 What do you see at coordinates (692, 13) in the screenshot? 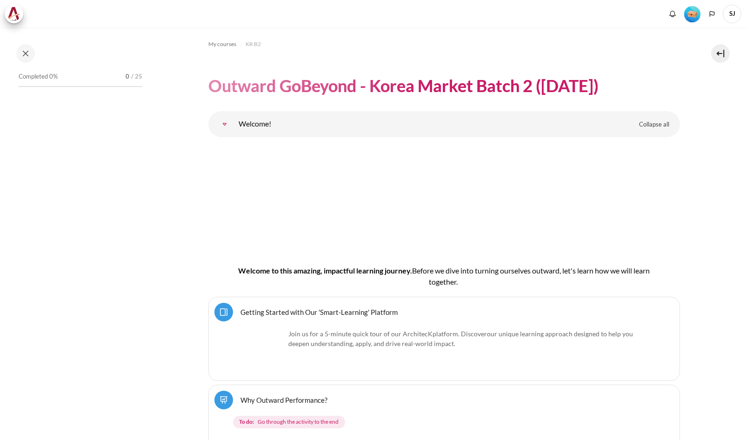
I see `a: Level #1` at bounding box center [692, 13].